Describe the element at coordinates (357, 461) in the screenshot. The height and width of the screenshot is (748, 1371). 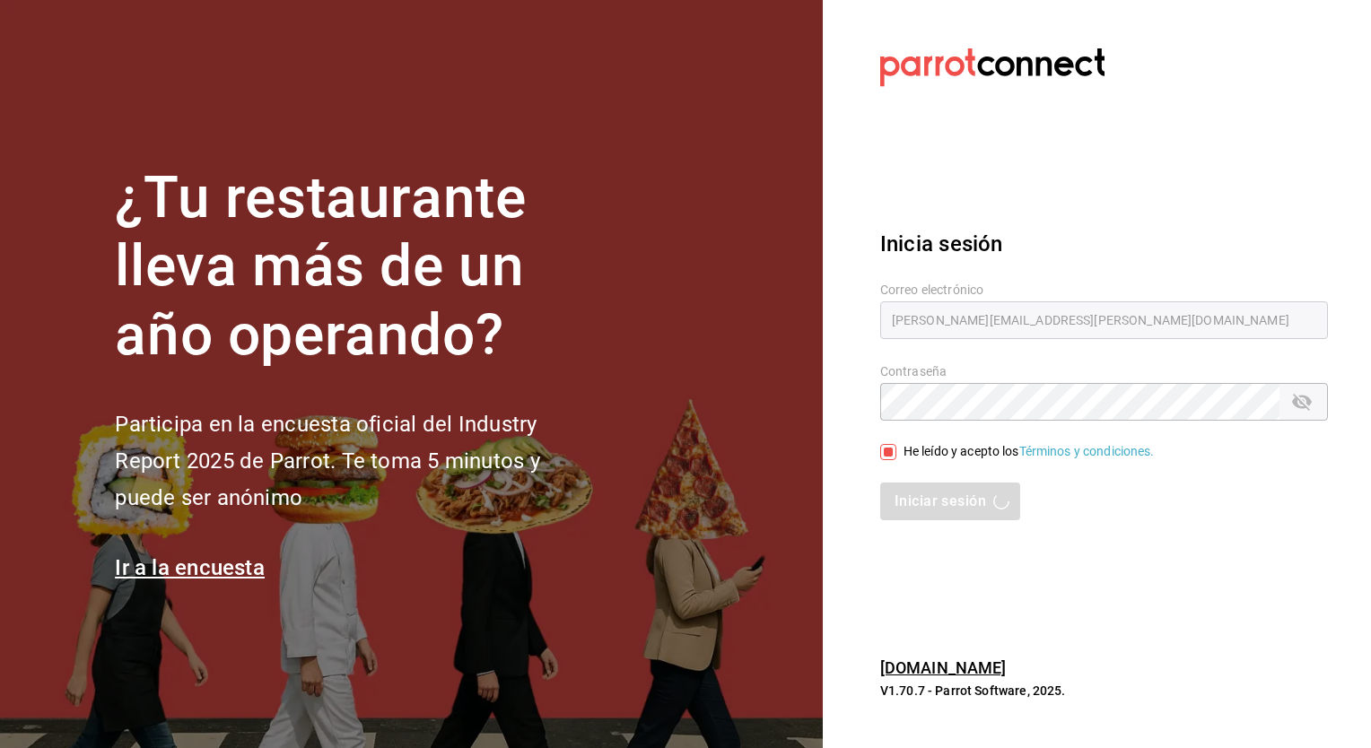
I see `h2: Participa en la encuesta oficial del Industry Report 2025 de Parrot. Te toma 5 minutos y puede se...` at that location.